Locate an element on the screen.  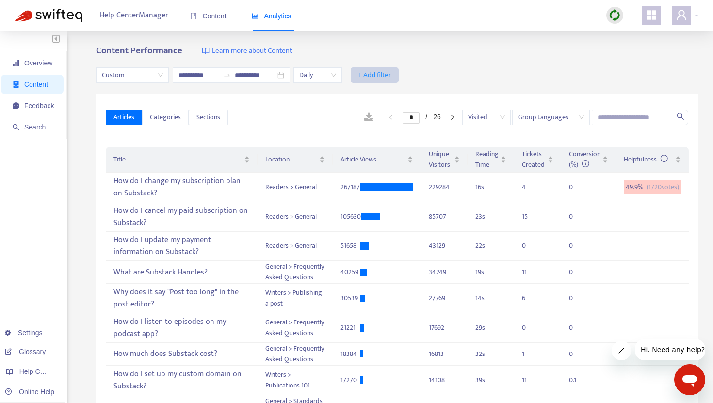
div: 18384 is located at coordinates (350, 354).